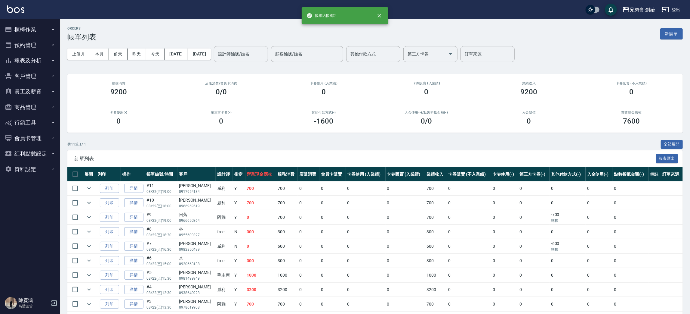  I want to click on th: 指定, so click(239, 174).